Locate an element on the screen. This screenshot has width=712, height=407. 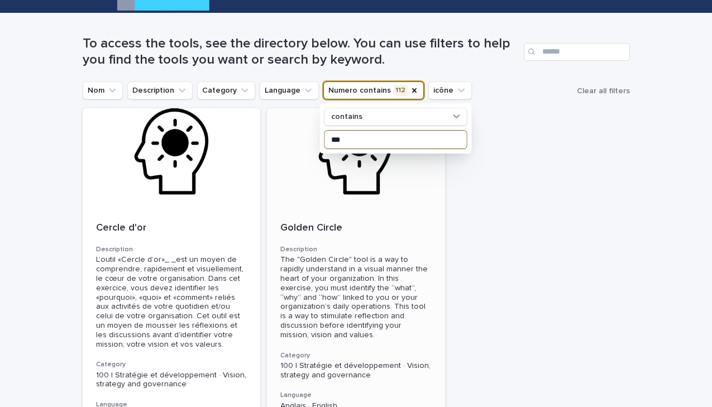
p: Cercle d'or is located at coordinates (171, 228).